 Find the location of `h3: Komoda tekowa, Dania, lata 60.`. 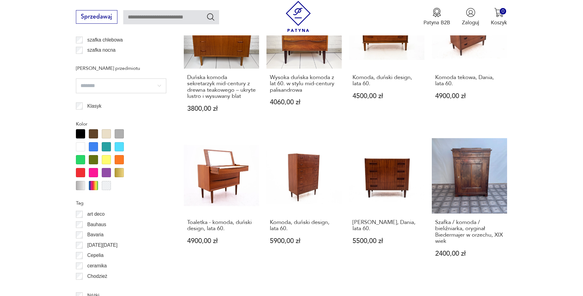

h3: Komoda tekowa, Dania, lata 60. is located at coordinates (469, 81).